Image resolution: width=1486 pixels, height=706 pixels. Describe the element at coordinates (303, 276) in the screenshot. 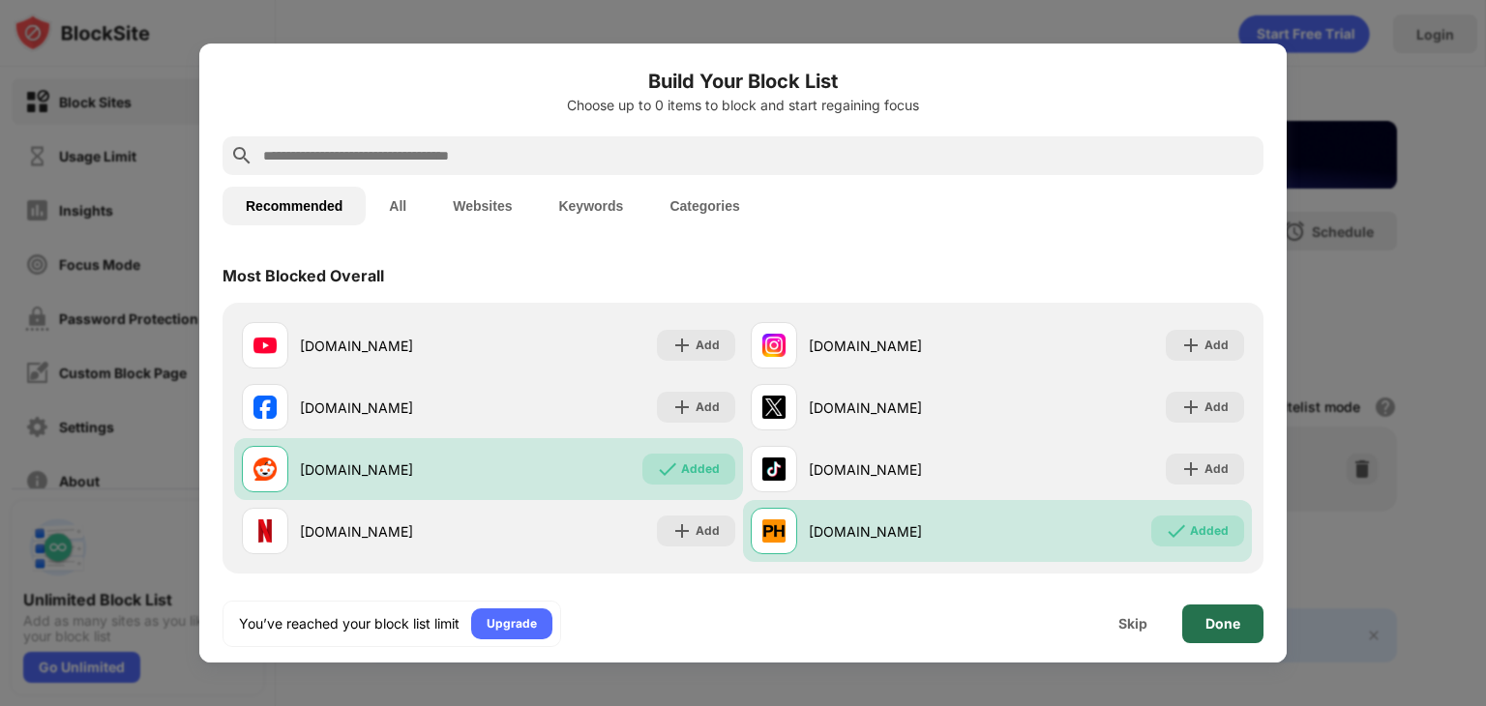

I see `div: Most Blocked Overall` at that location.